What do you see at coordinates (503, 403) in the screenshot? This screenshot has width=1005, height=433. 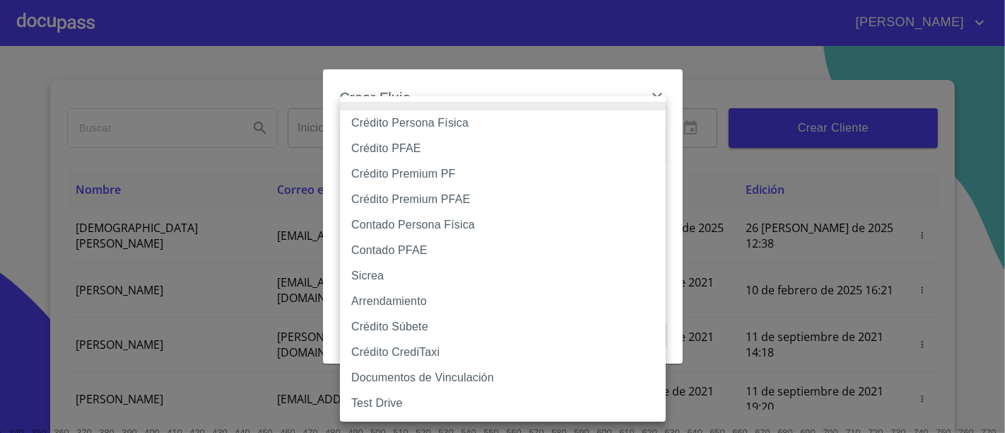 I see `li: Test Drive` at bounding box center [503, 403].